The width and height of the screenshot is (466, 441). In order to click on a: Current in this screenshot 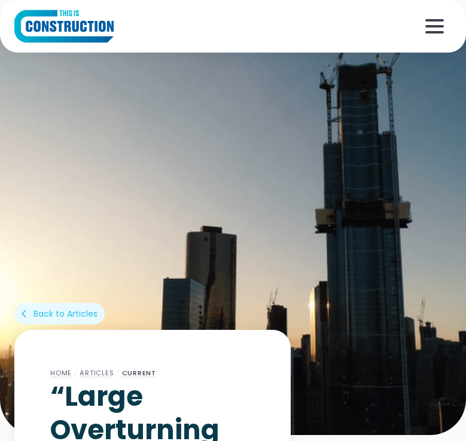, I will do `click(139, 373)`.